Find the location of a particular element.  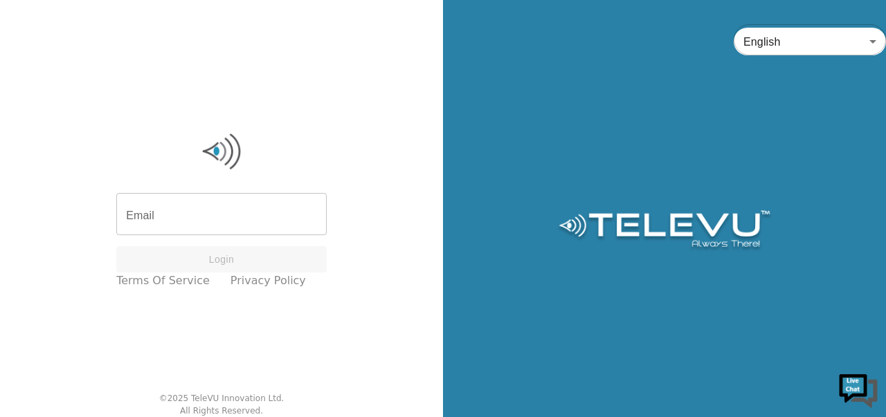

div: © 2025 TeleVU Innovation Ltd. is located at coordinates (222, 399).